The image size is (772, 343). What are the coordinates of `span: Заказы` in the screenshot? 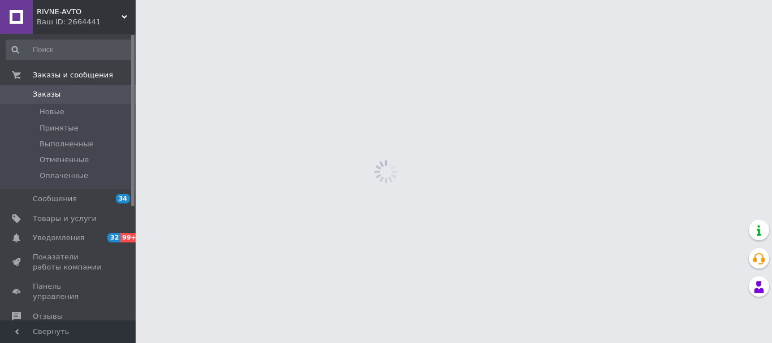 It's located at (46, 94).